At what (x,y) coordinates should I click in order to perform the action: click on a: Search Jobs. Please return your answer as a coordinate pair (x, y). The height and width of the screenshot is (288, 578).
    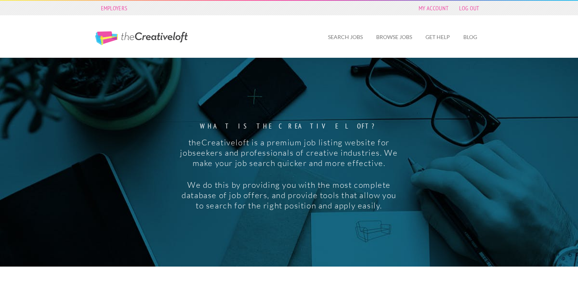
    Looking at the image, I should click on (345, 37).